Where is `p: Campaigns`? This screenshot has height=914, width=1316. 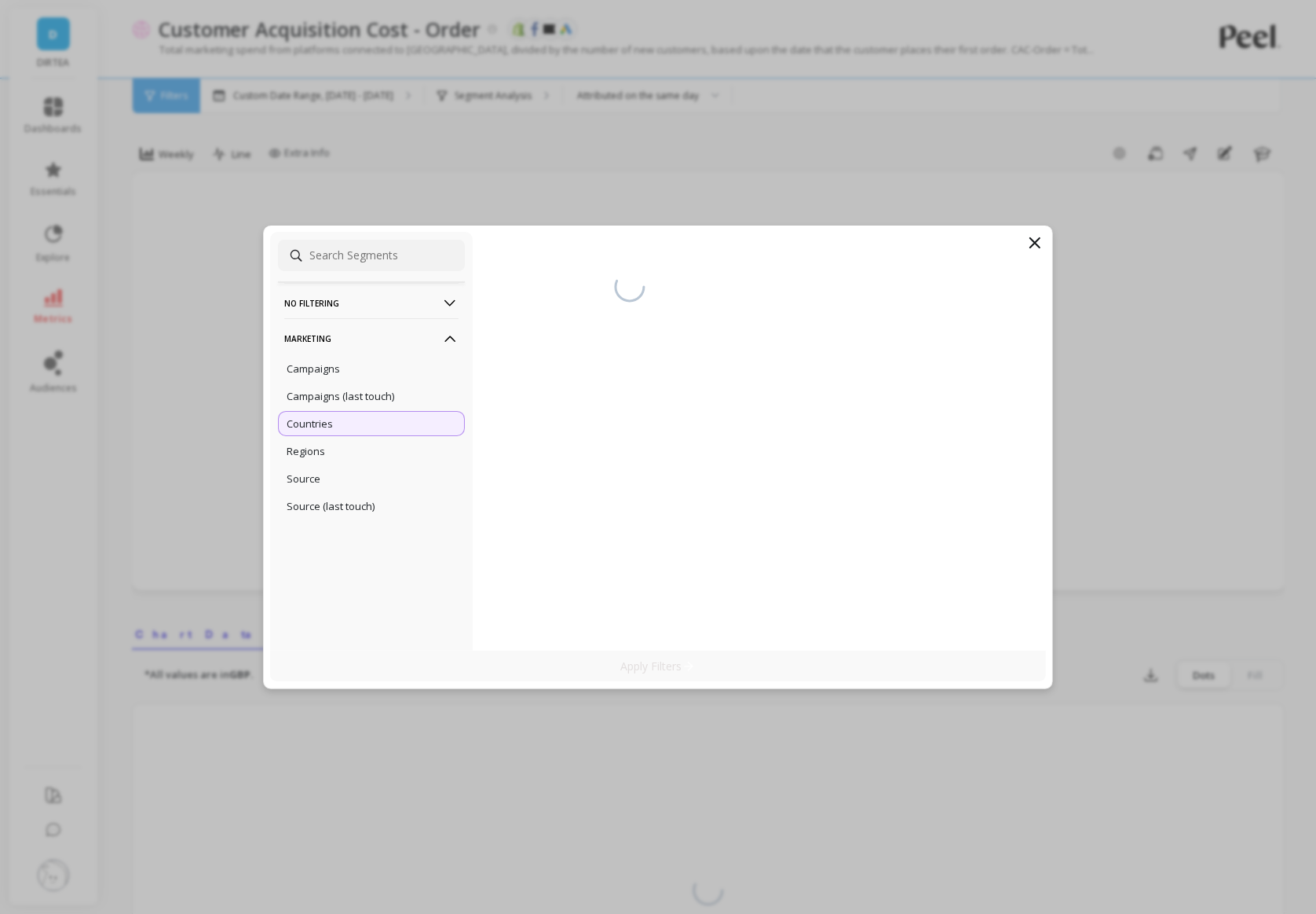
p: Campaigns is located at coordinates (314, 369).